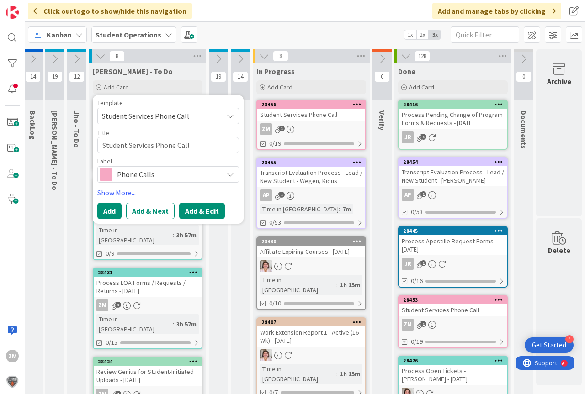  What do you see at coordinates (110, 253) in the screenshot?
I see `span: 0/9` at bounding box center [110, 253].